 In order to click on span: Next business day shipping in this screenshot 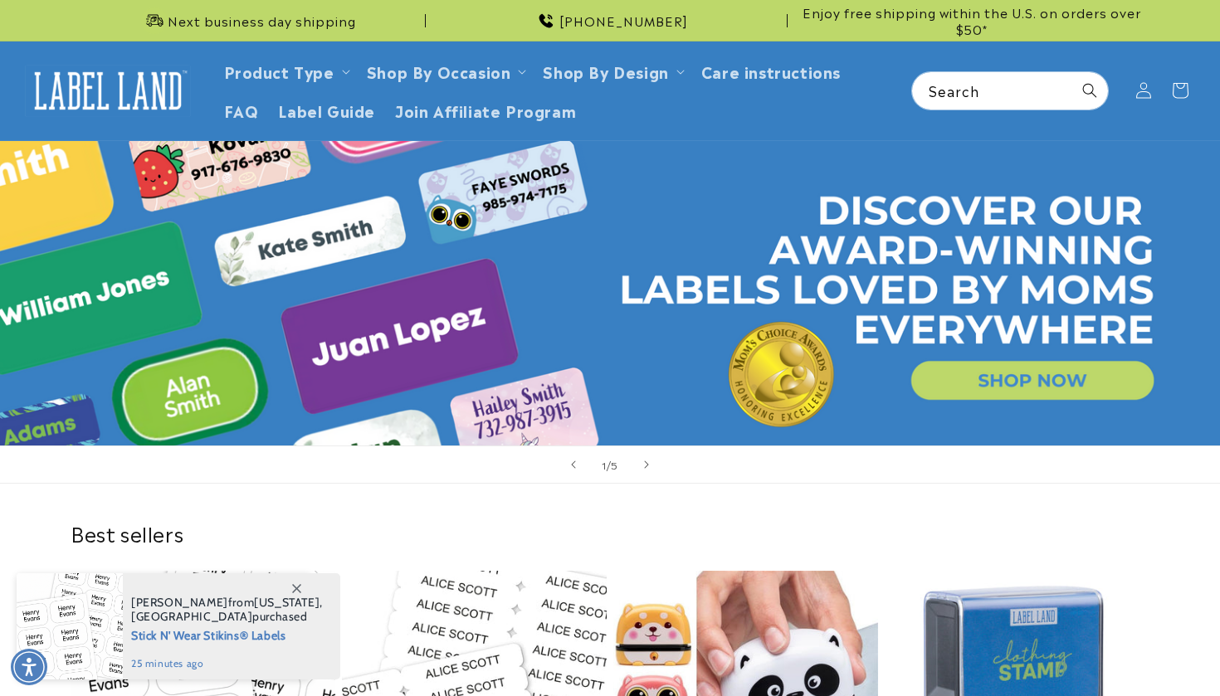, I will do `click(261, 21)`.